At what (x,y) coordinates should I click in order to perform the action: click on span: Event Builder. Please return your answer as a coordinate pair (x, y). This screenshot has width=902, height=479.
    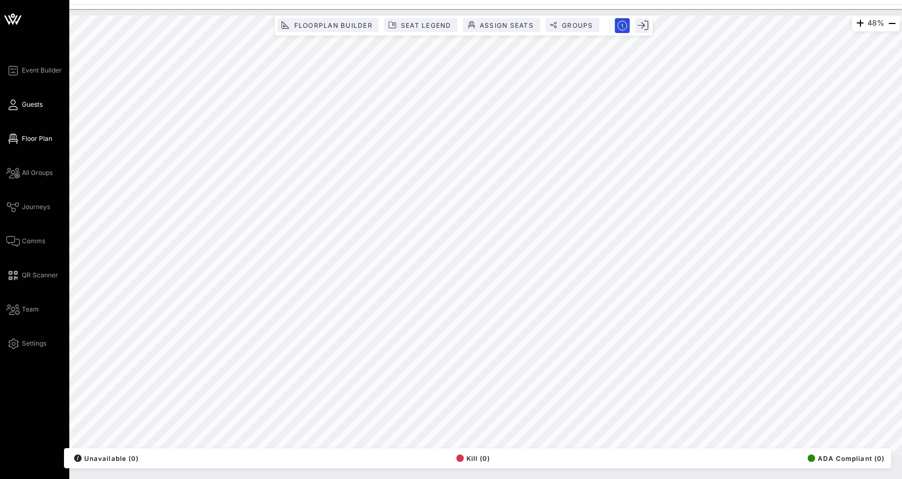
    Looking at the image, I should click on (42, 70).